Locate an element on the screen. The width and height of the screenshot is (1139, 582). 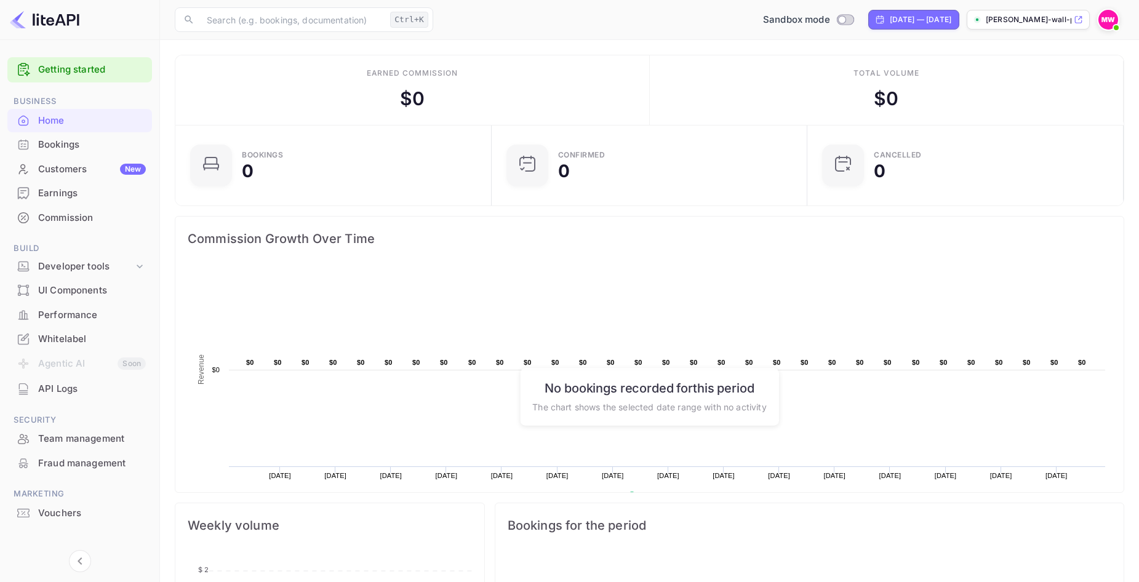
span: Weekly volume is located at coordinates (330, 525).